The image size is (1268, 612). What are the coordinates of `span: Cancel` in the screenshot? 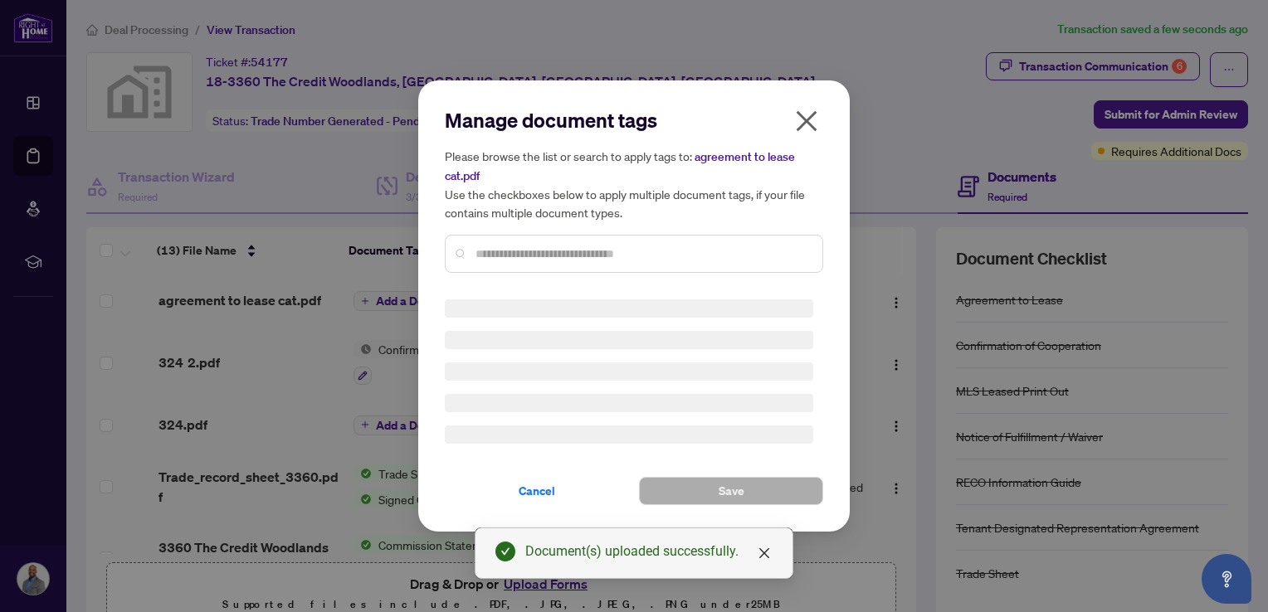 It's located at (537, 491).